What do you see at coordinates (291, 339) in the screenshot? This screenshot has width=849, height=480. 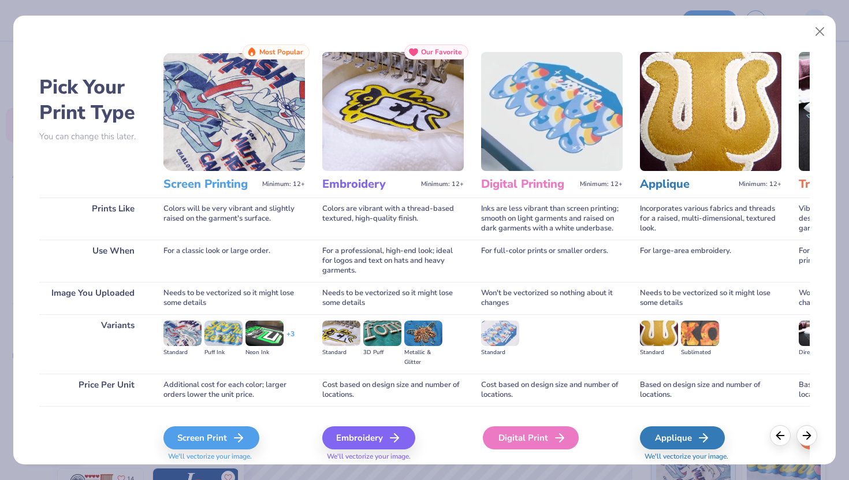 I see `div: + 3` at bounding box center [291, 339].